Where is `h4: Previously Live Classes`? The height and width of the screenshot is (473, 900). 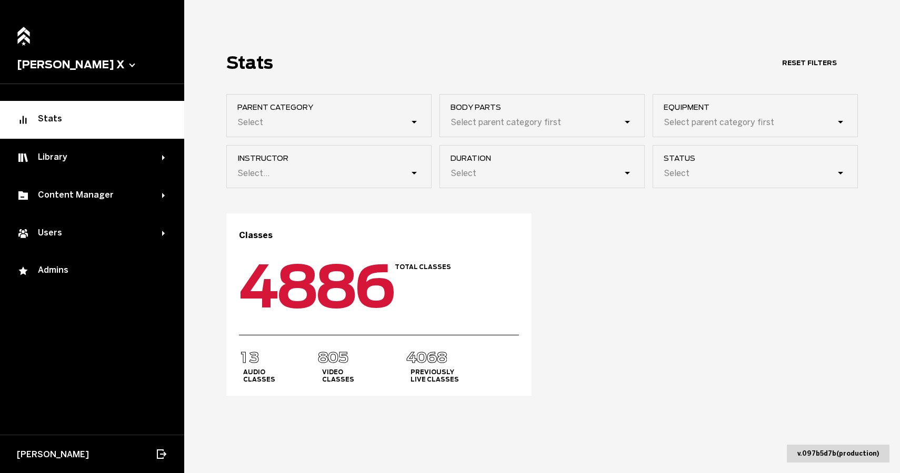
h4: Previously Live Classes is located at coordinates (435, 376).